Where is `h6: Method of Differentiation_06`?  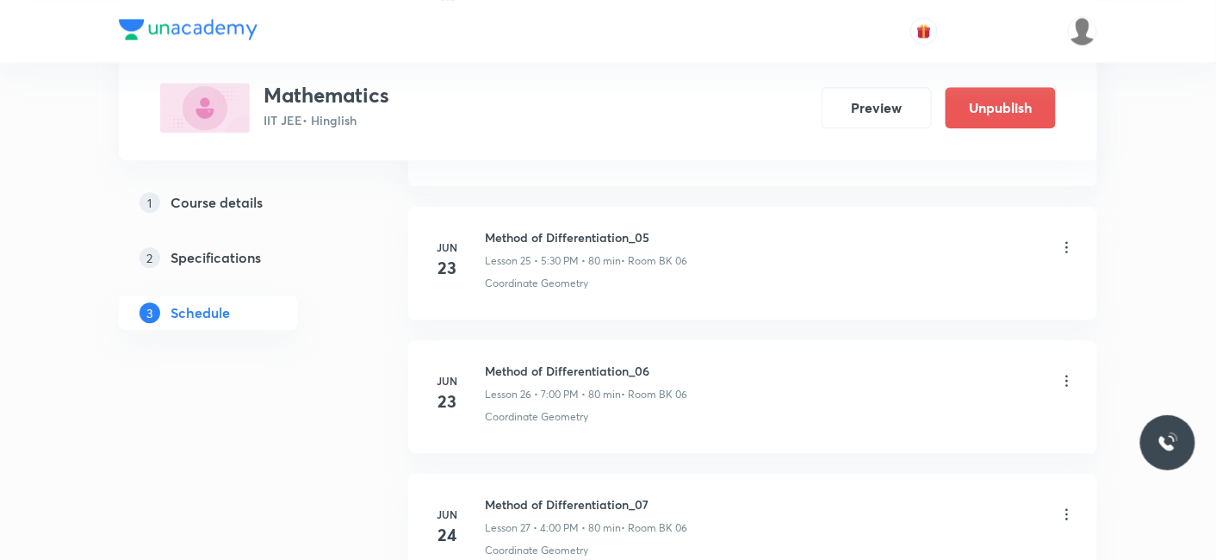 h6: Method of Differentiation_06 is located at coordinates (586, 370).